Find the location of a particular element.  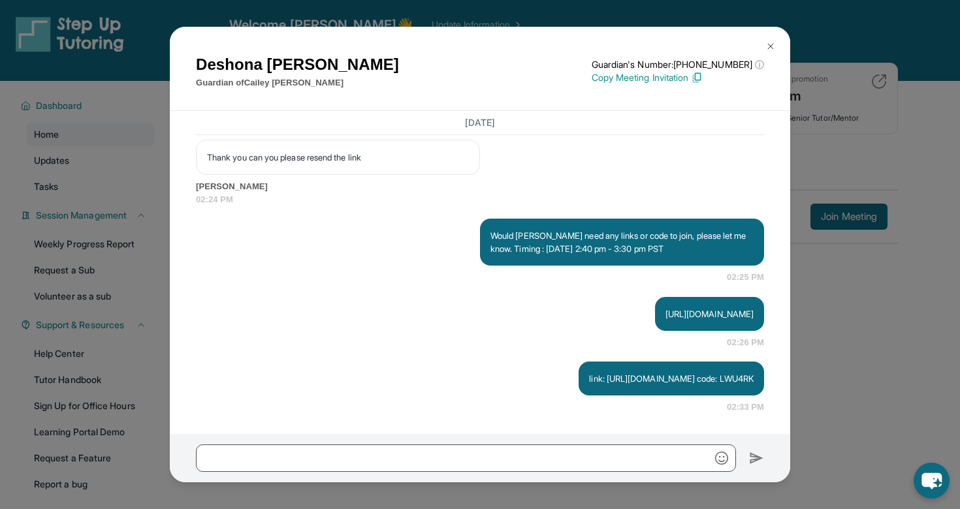

span: 02:24 PM is located at coordinates (480, 200).